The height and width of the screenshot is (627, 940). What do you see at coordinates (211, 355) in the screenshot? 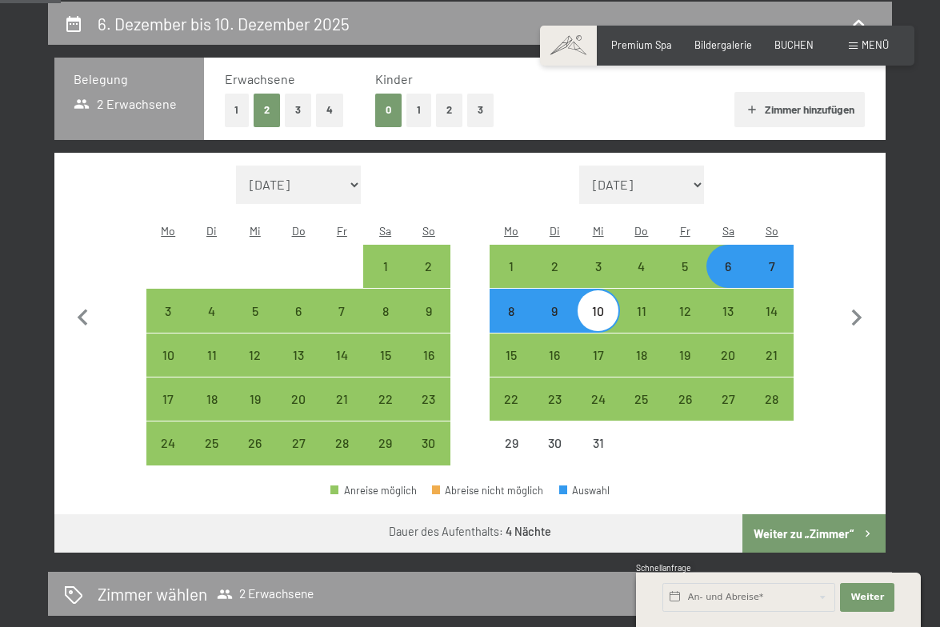
I see `div: Tue Nov 11 2025` at bounding box center [211, 355].